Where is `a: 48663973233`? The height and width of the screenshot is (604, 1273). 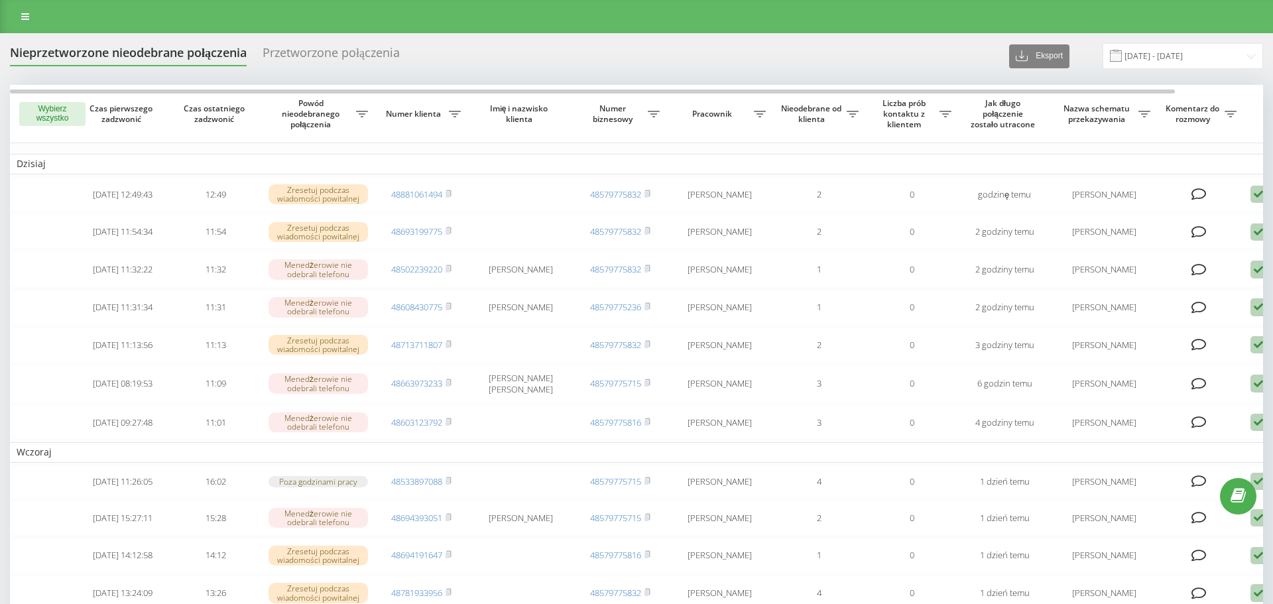 a: 48663973233 is located at coordinates (416, 383).